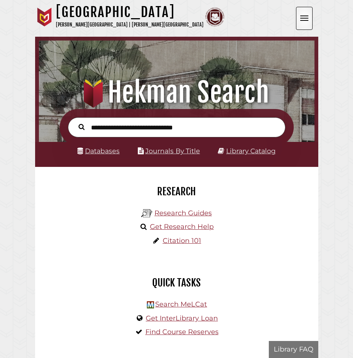 Image resolution: width=353 pixels, height=358 pixels. What do you see at coordinates (183, 213) in the screenshot?
I see `a: Research Guides` at bounding box center [183, 213].